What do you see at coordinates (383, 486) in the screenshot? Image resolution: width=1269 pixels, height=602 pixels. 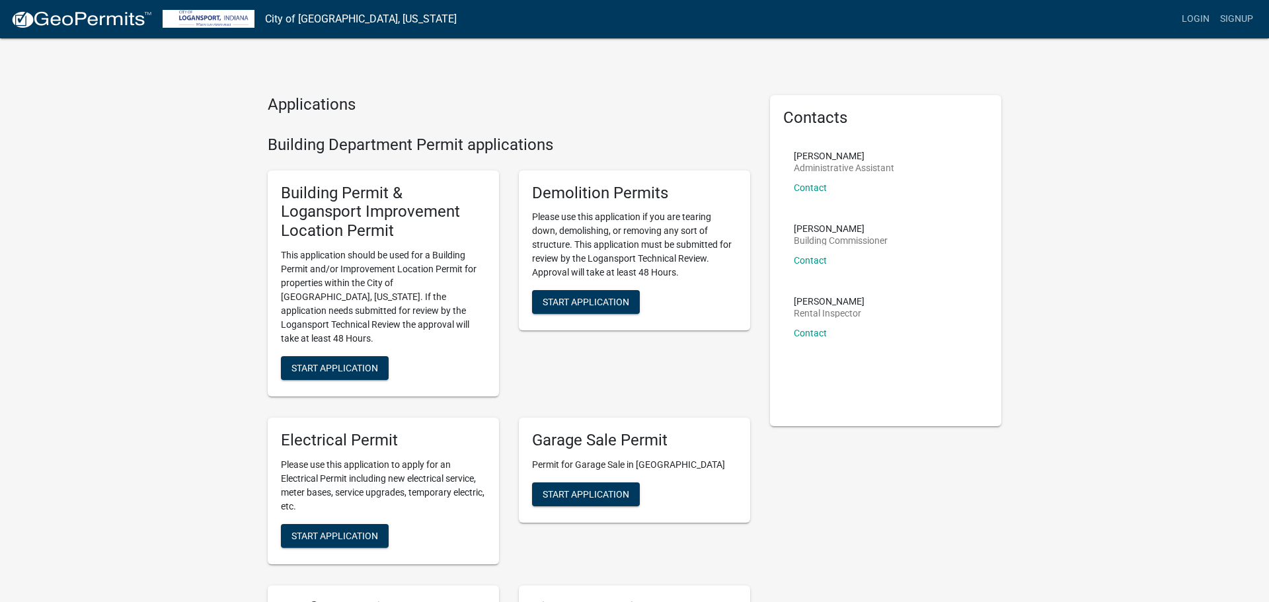 I see `p: Please use this application to apply for an Electrical Permit including new electrical service, m...` at bounding box center [383, 486].